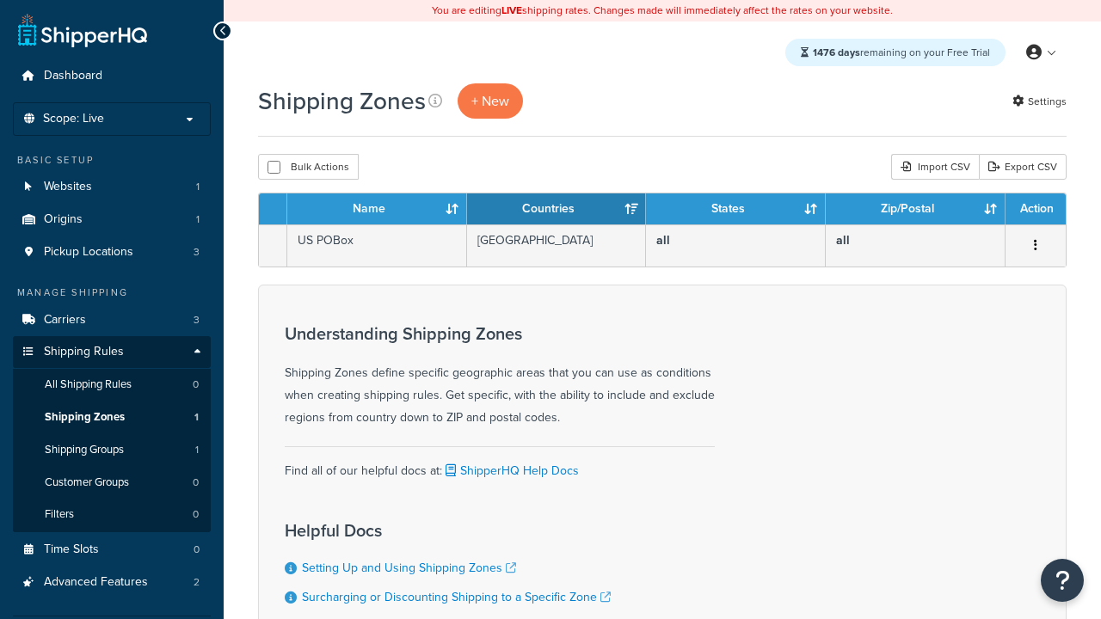 The height and width of the screenshot is (619, 1101). What do you see at coordinates (84, 450) in the screenshot?
I see `span: Shipping Groups` at bounding box center [84, 450].